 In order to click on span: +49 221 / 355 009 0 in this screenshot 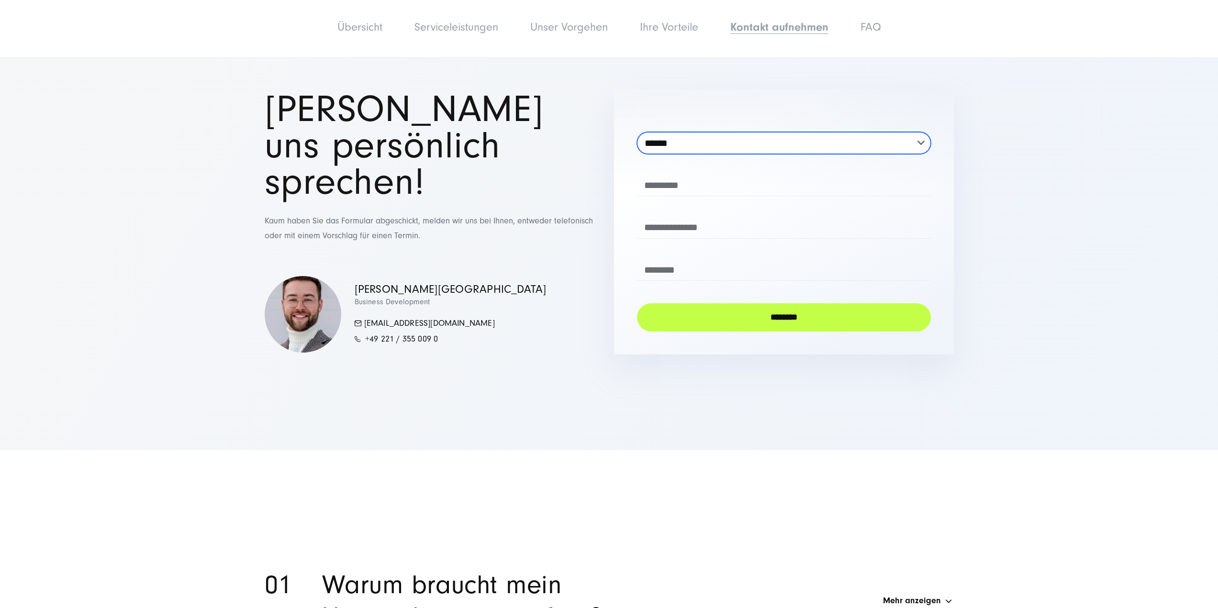, I will do `click(402, 339)`.